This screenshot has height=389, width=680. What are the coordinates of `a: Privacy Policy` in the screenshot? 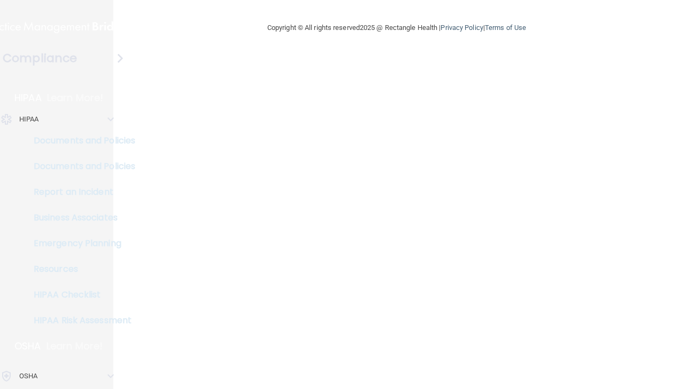 It's located at (462, 27).